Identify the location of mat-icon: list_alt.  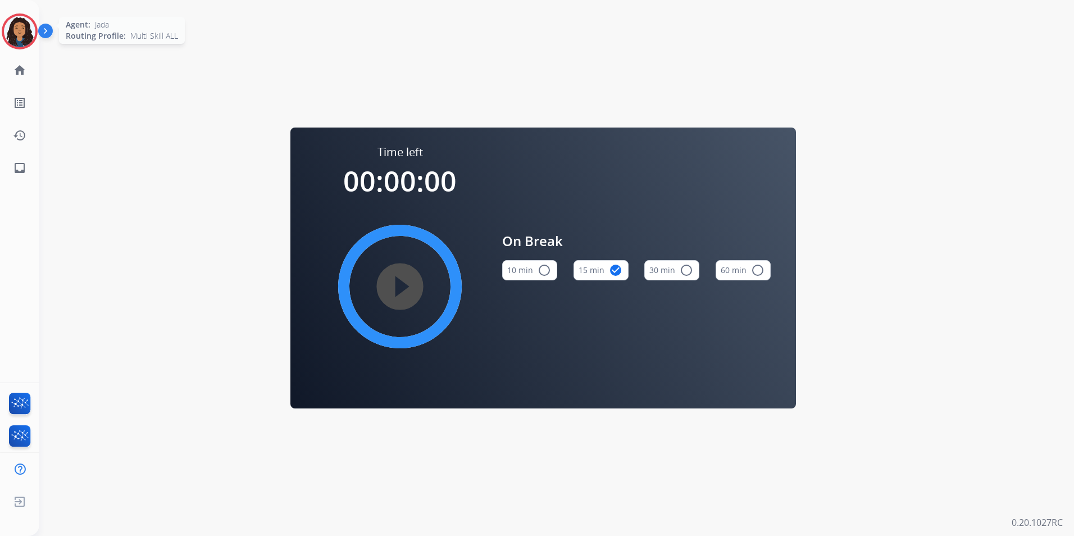
(20, 103).